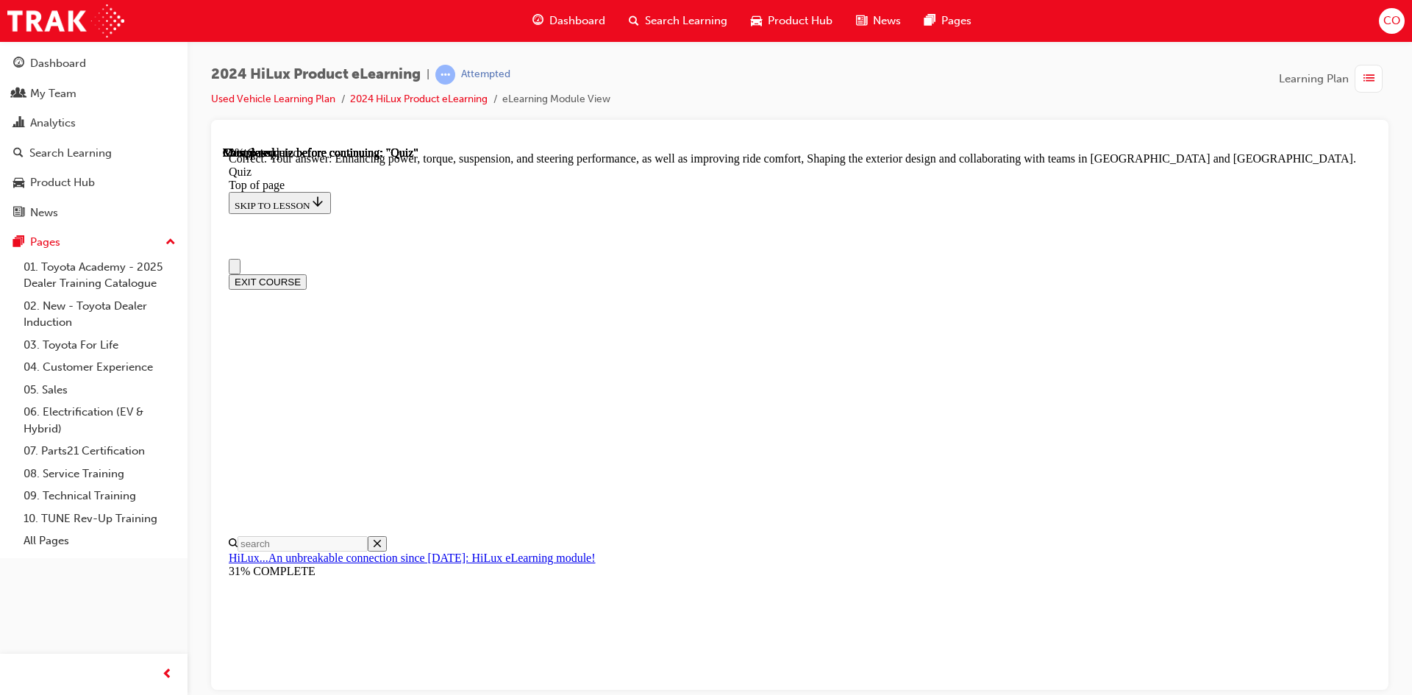  I want to click on a: 02. New - Toyota Dealer Induction, so click(99, 314).